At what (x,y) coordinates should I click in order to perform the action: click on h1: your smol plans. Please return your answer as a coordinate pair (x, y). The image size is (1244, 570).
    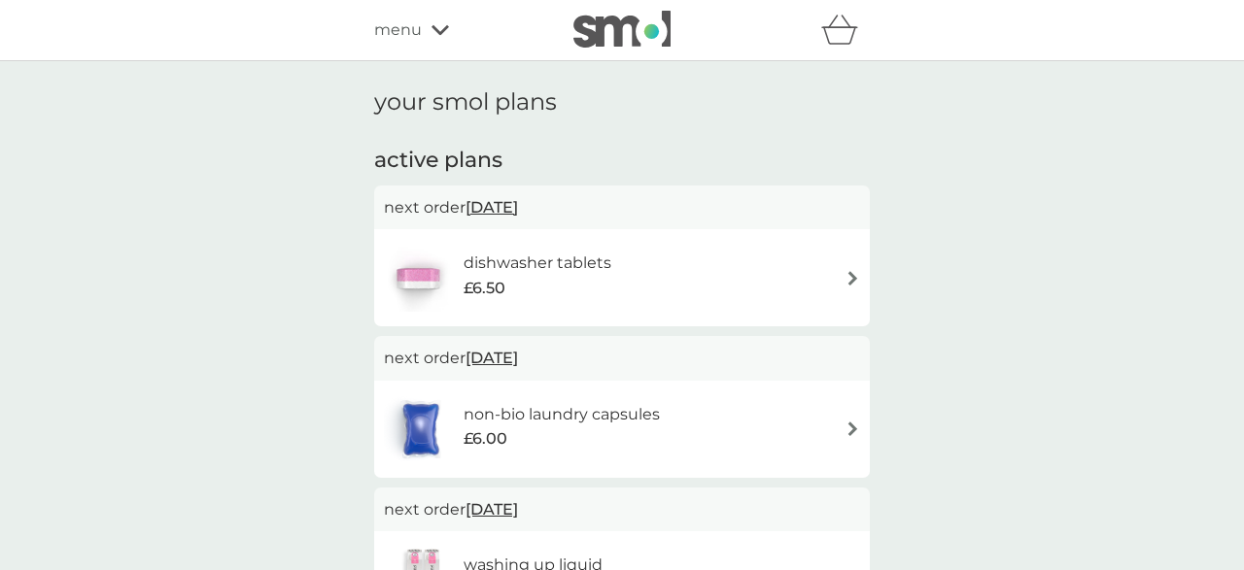
    Looking at the image, I should click on (622, 102).